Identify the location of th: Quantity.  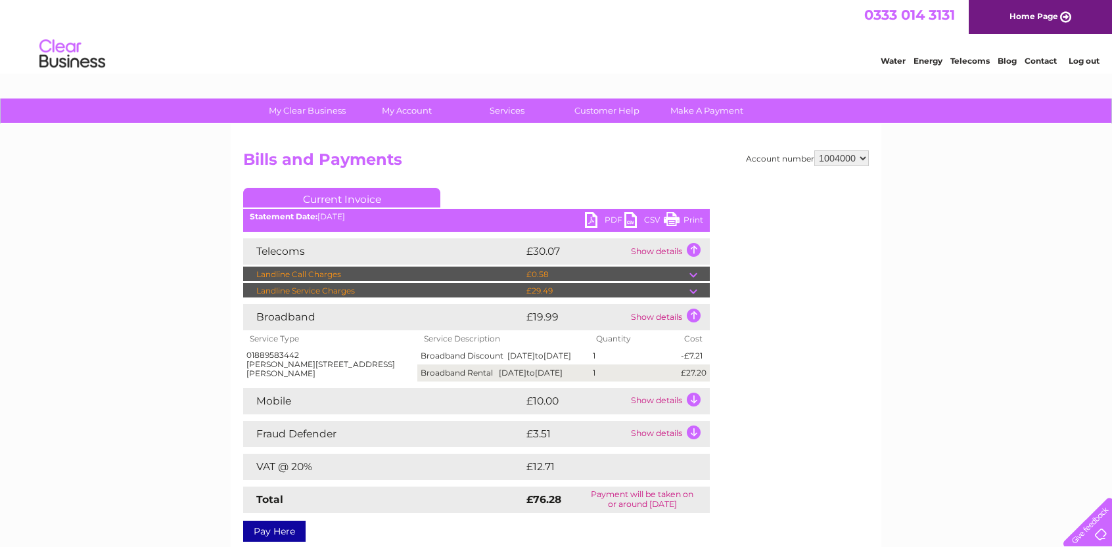
(633, 339).